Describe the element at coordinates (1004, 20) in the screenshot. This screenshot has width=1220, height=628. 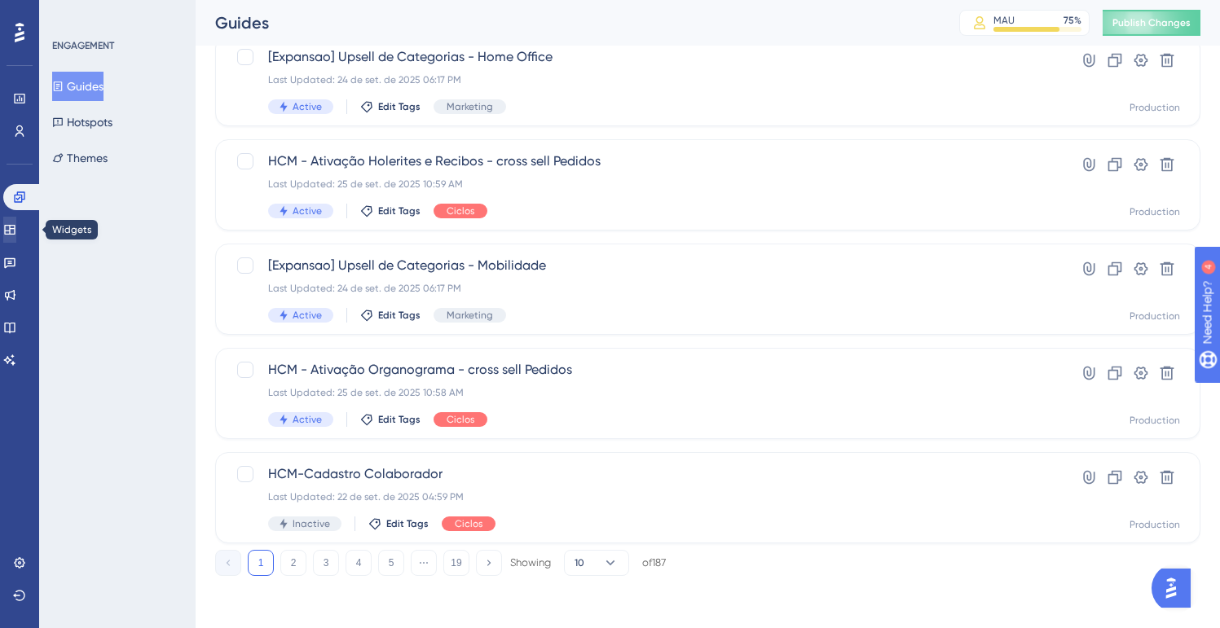
I see `div: MAU` at that location.